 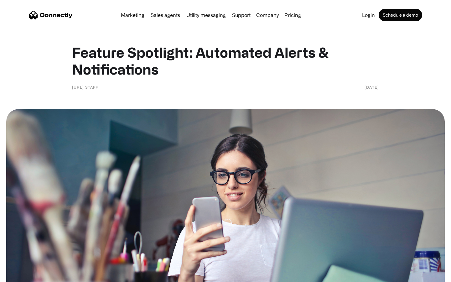 What do you see at coordinates (293, 15) in the screenshot?
I see `a: Pricing` at bounding box center [293, 15].